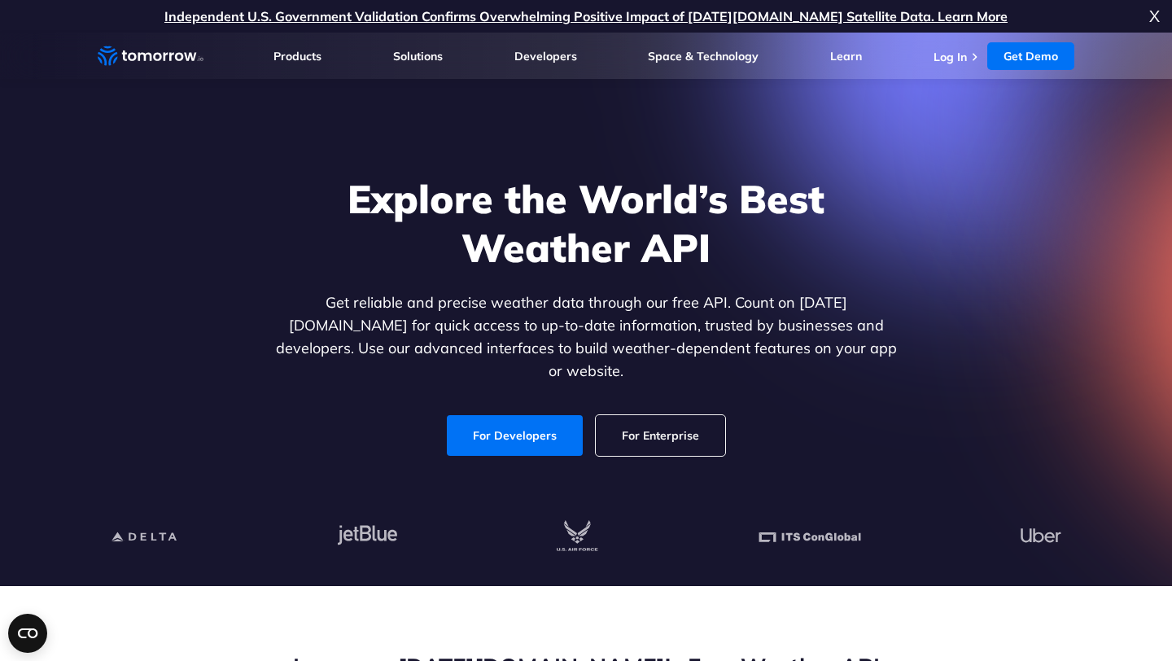 Image resolution: width=1172 pixels, height=661 pixels. What do you see at coordinates (846, 56) in the screenshot?
I see `a: Learn` at bounding box center [846, 56].